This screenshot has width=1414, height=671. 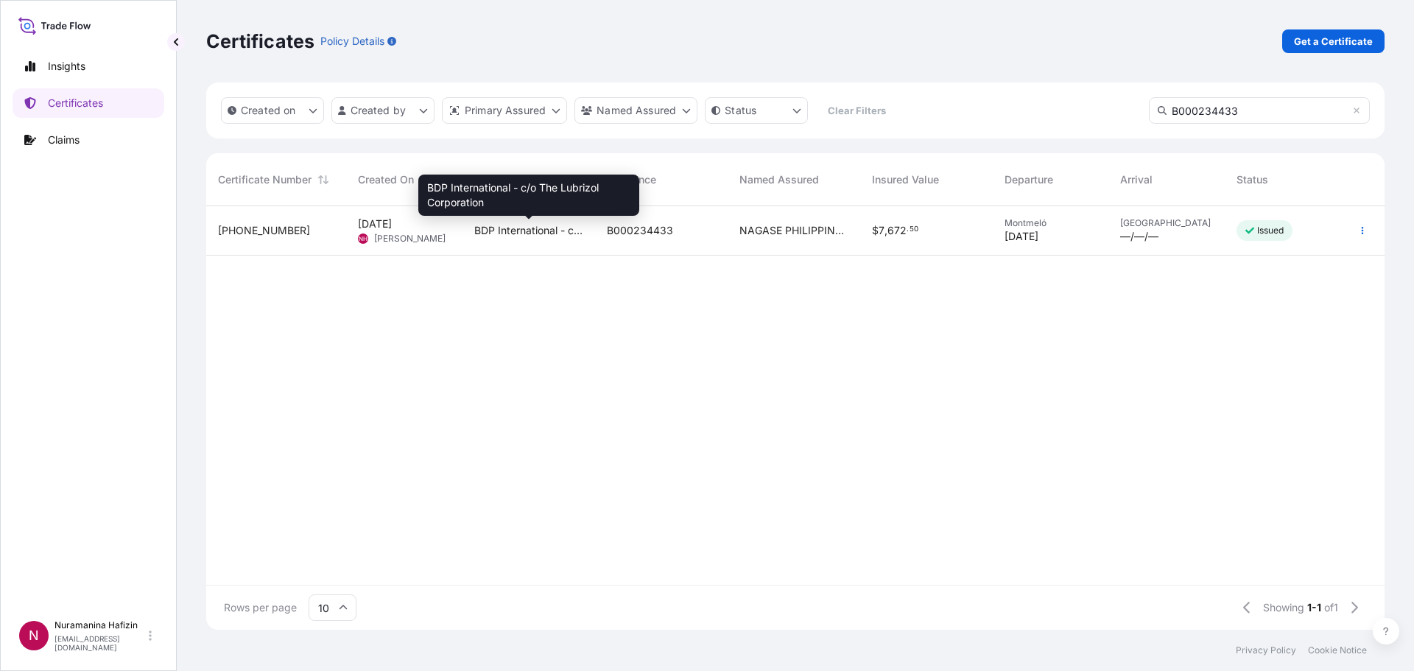 What do you see at coordinates (1284, 608) in the screenshot?
I see `span: Showing` at bounding box center [1284, 608].